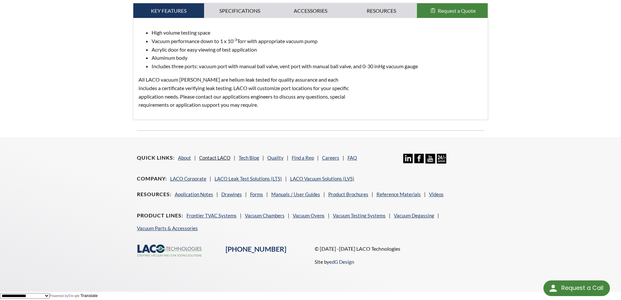 Image resolution: width=621 pixels, height=300 pixels. I want to click on button: Request a Quote, so click(453, 11).